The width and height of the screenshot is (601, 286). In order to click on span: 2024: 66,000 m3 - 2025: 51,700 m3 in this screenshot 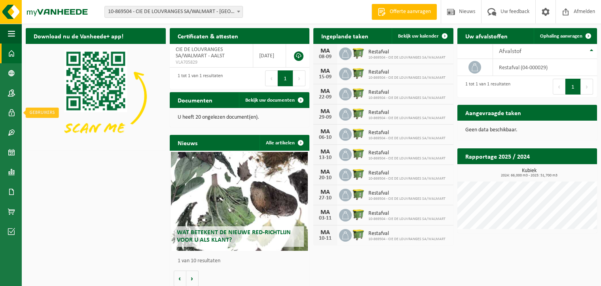, I will do `click(530, 176)`.